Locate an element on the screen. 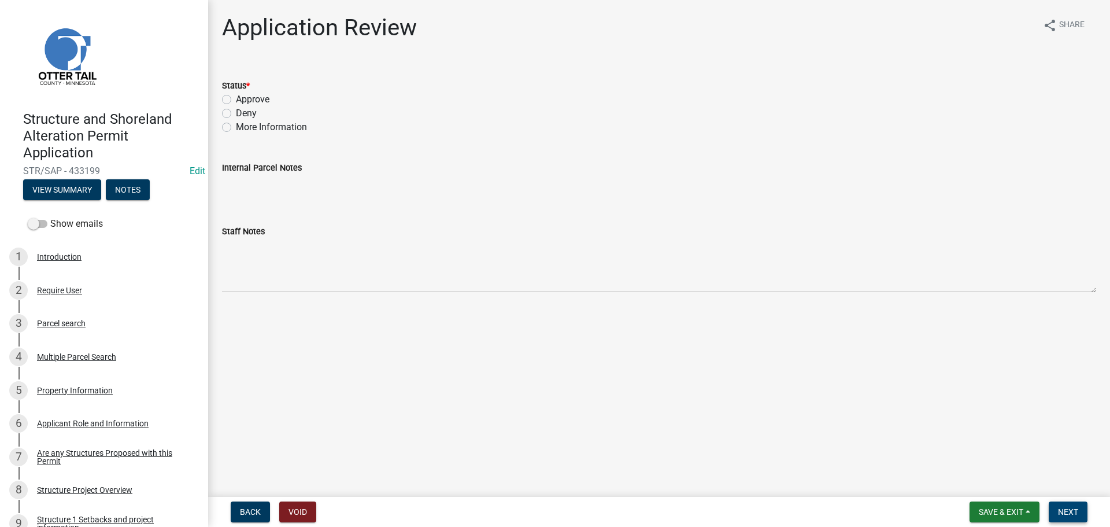 The height and width of the screenshot is (527, 1110). wm-modal-confirm: Summary is located at coordinates (62, 191).